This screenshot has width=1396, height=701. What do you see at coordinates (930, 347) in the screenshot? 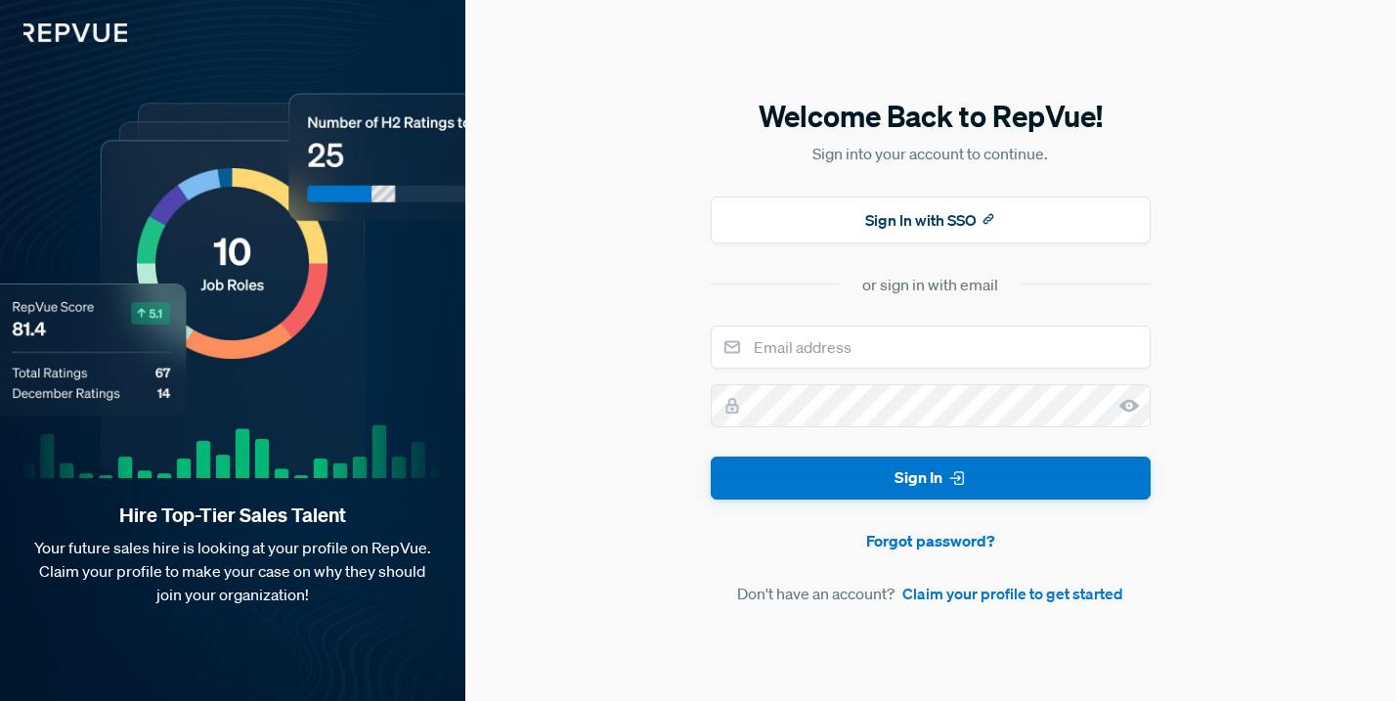
I see `input: Email address` at bounding box center [930, 347].